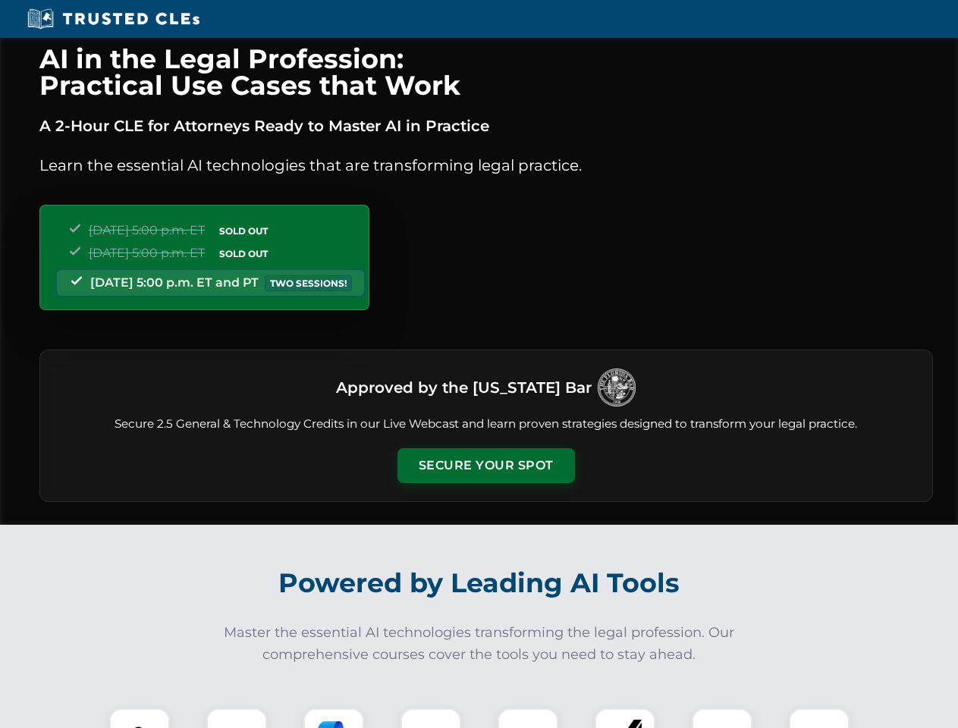 This screenshot has width=958, height=728. What do you see at coordinates (617, 388) in the screenshot?
I see `img: Logo` at bounding box center [617, 388].